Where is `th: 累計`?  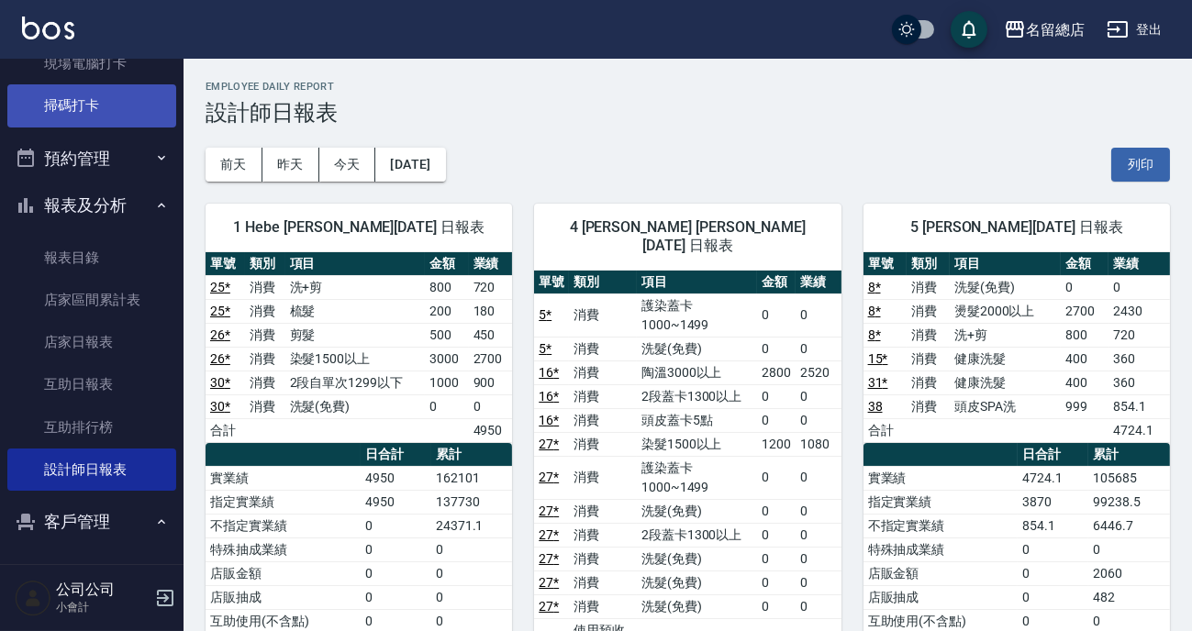 th: 累計 is located at coordinates (1128, 455).